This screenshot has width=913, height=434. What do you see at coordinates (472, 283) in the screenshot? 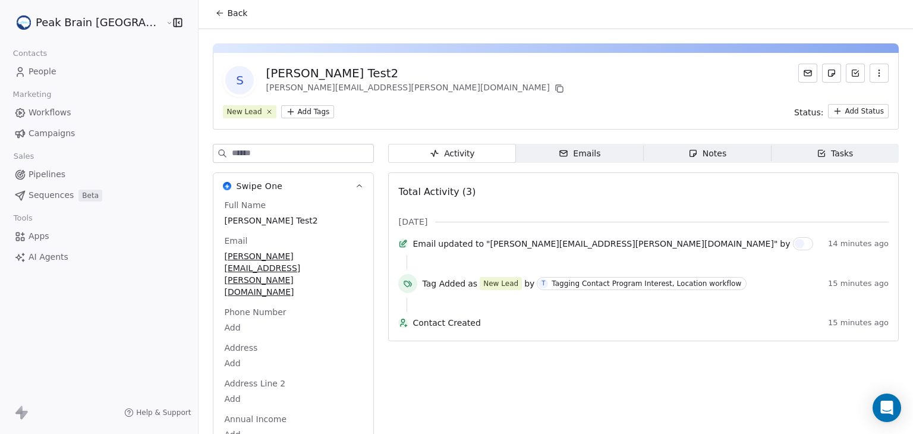
I see `span: as` at bounding box center [472, 283].